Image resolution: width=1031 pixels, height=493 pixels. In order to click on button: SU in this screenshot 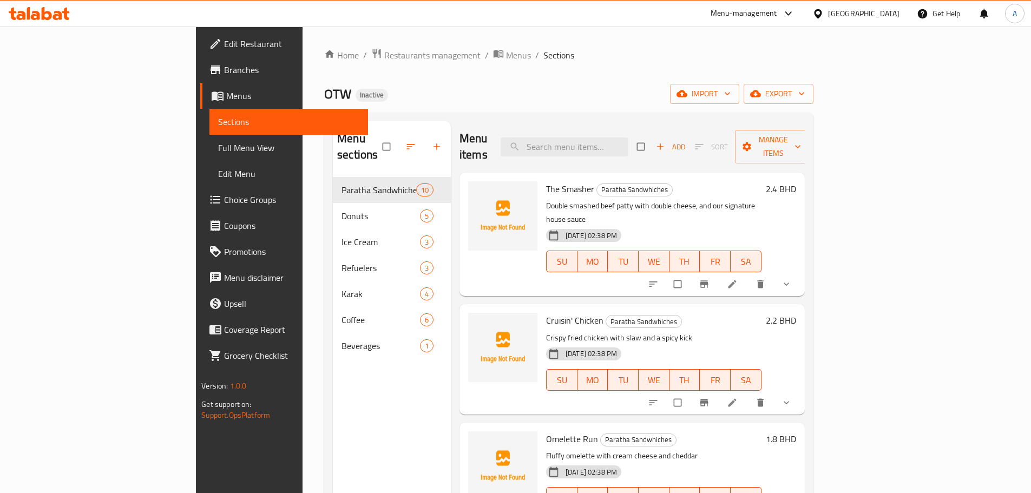, I will do `click(562, 380)`.